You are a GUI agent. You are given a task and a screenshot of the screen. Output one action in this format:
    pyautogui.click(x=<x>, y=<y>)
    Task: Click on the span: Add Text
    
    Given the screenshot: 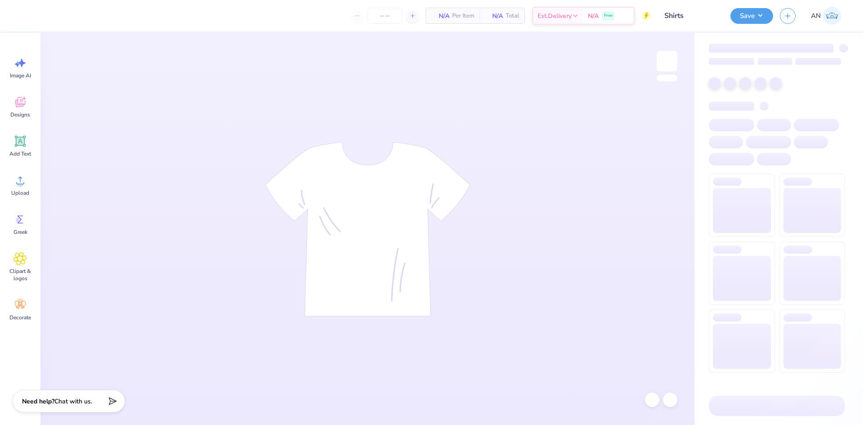 What is the action you would take?
    pyautogui.click(x=20, y=154)
    